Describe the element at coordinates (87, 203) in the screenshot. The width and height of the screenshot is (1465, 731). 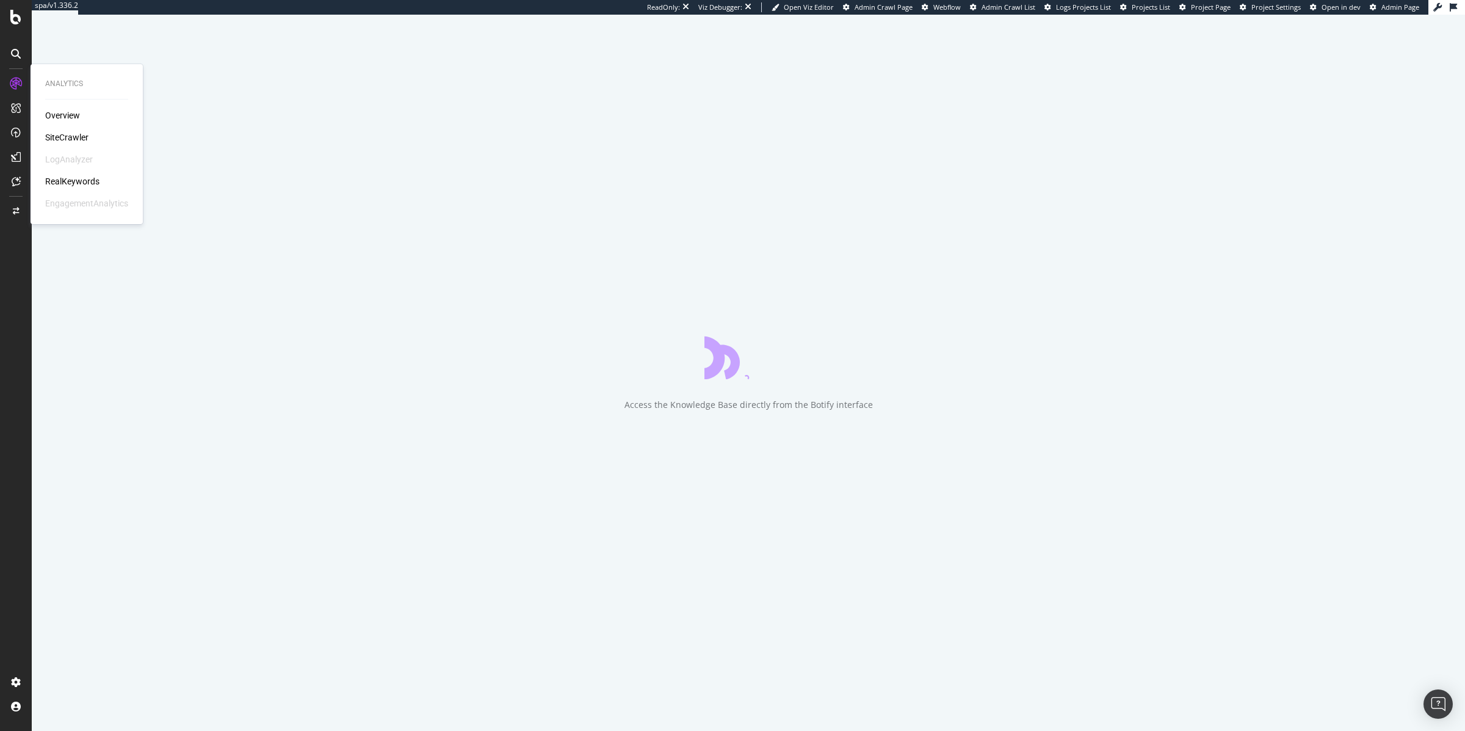
I see `div: EngagementAnalytics` at that location.